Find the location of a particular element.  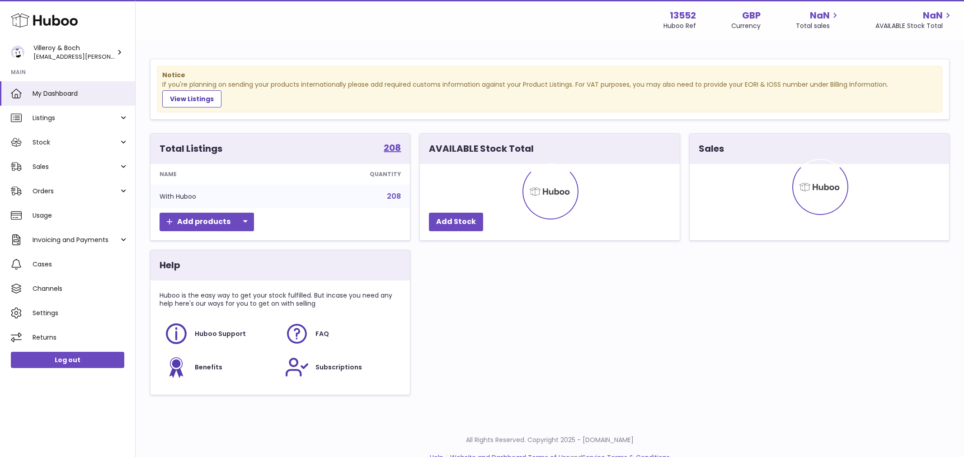

span: Orders is located at coordinates (75, 191).